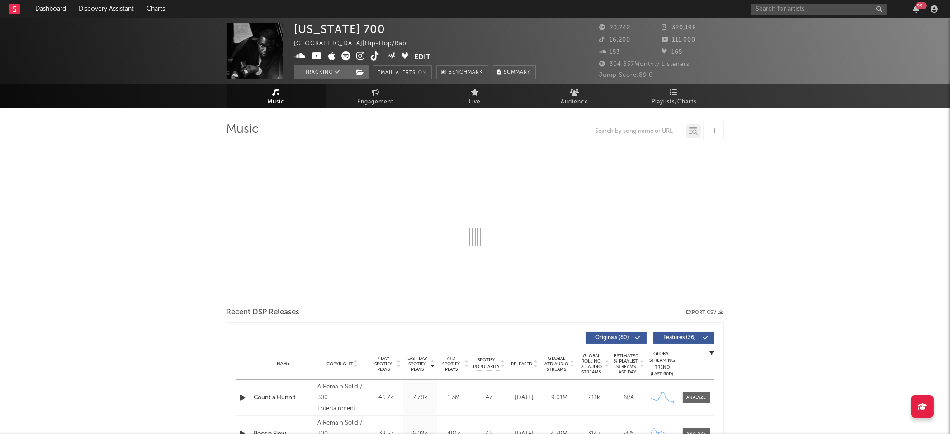  I want to click on button: Features(36), so click(683, 338).